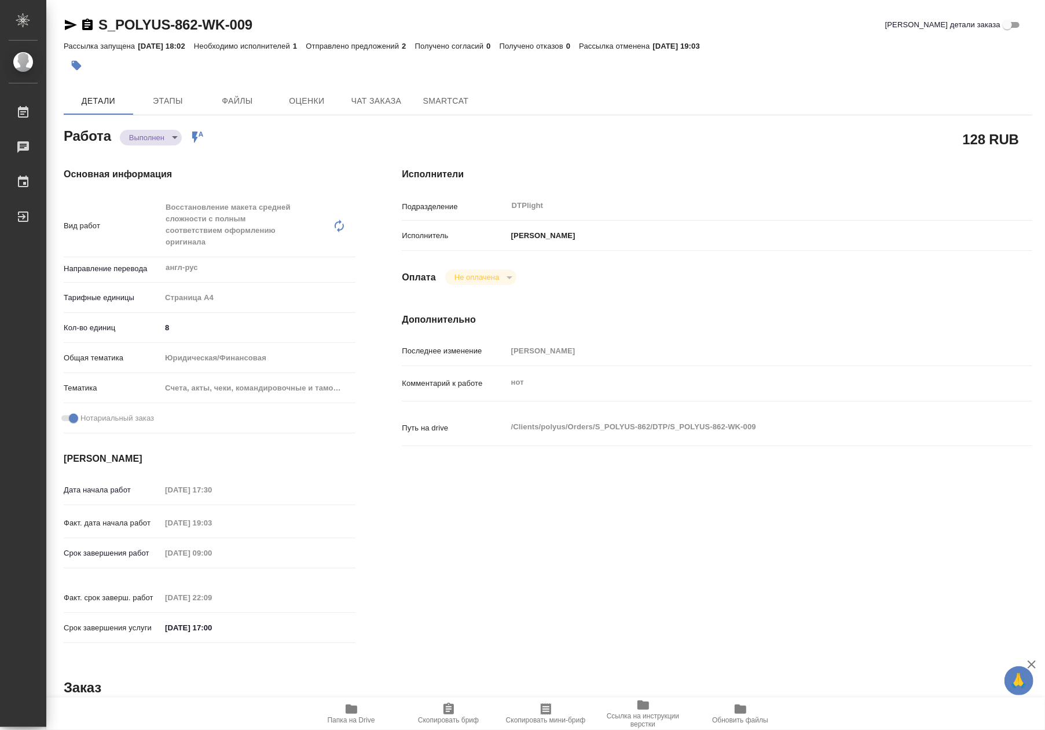 The width and height of the screenshot is (1045, 730). I want to click on textarea: /Clients/polyus/Orders/S_POLYUS-862/DTP/S_POLYUS-862-WK-009, so click(743, 427).